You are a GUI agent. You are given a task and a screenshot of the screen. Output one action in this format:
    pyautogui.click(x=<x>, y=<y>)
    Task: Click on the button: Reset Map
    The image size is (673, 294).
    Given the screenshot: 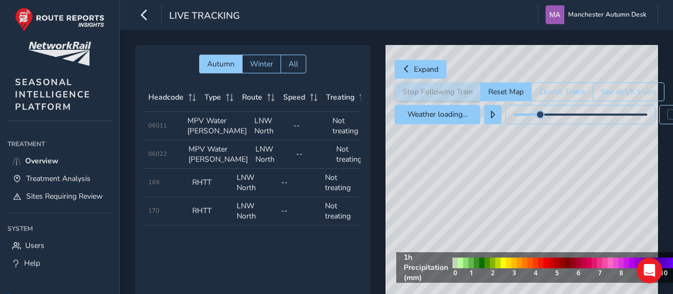 What is the action you would take?
    pyautogui.click(x=505, y=92)
    